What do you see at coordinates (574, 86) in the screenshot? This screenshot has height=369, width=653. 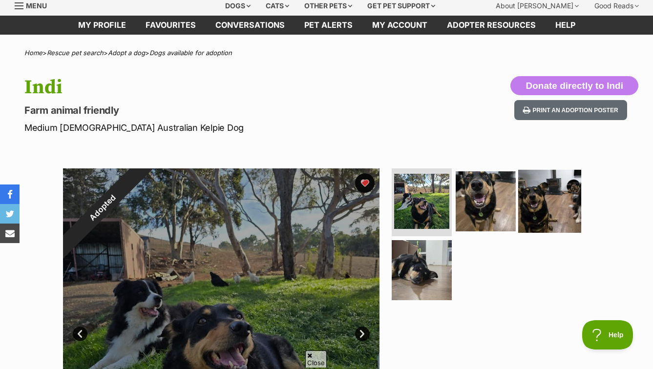 I see `button: Donate directly to Indi` at bounding box center [574, 86].